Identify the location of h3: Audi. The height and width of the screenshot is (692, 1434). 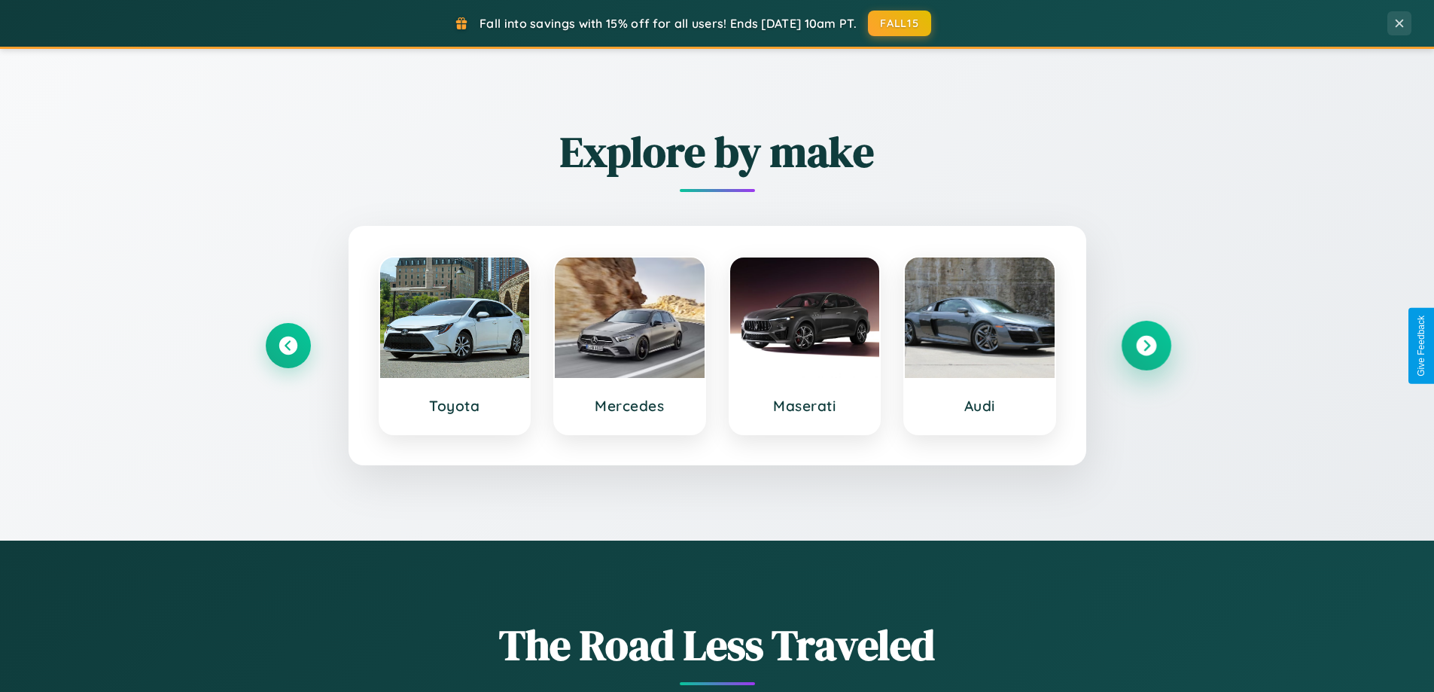
(979, 406).